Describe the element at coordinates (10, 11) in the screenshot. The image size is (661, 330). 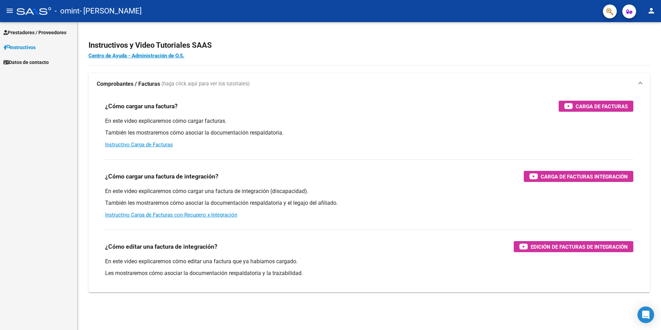
I see `mat-icon: menu` at that location.